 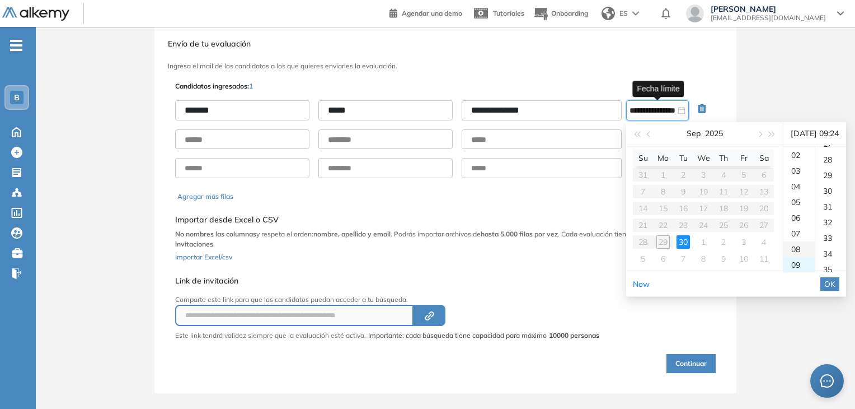 I want to click on p: Candidatos ingresados:, so click(x=214, y=86).